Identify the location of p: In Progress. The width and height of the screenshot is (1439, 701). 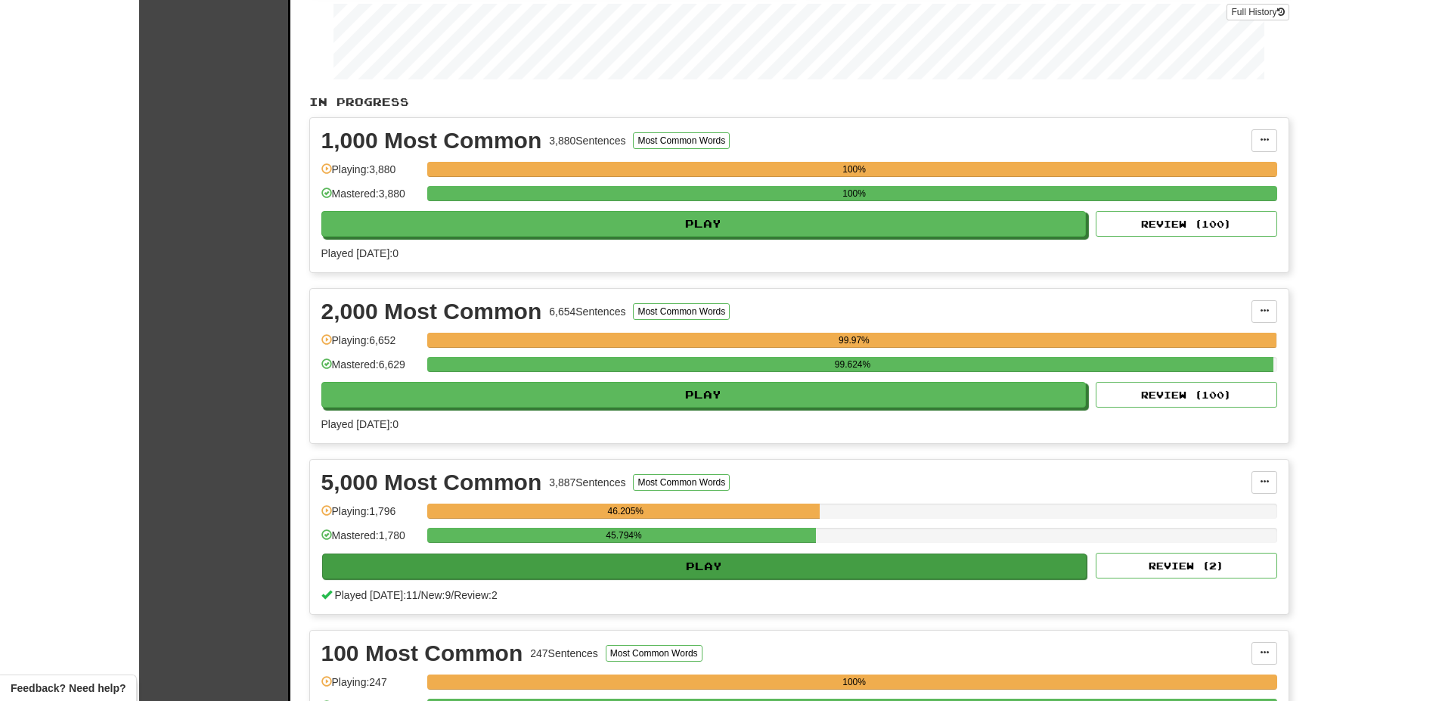
(799, 102).